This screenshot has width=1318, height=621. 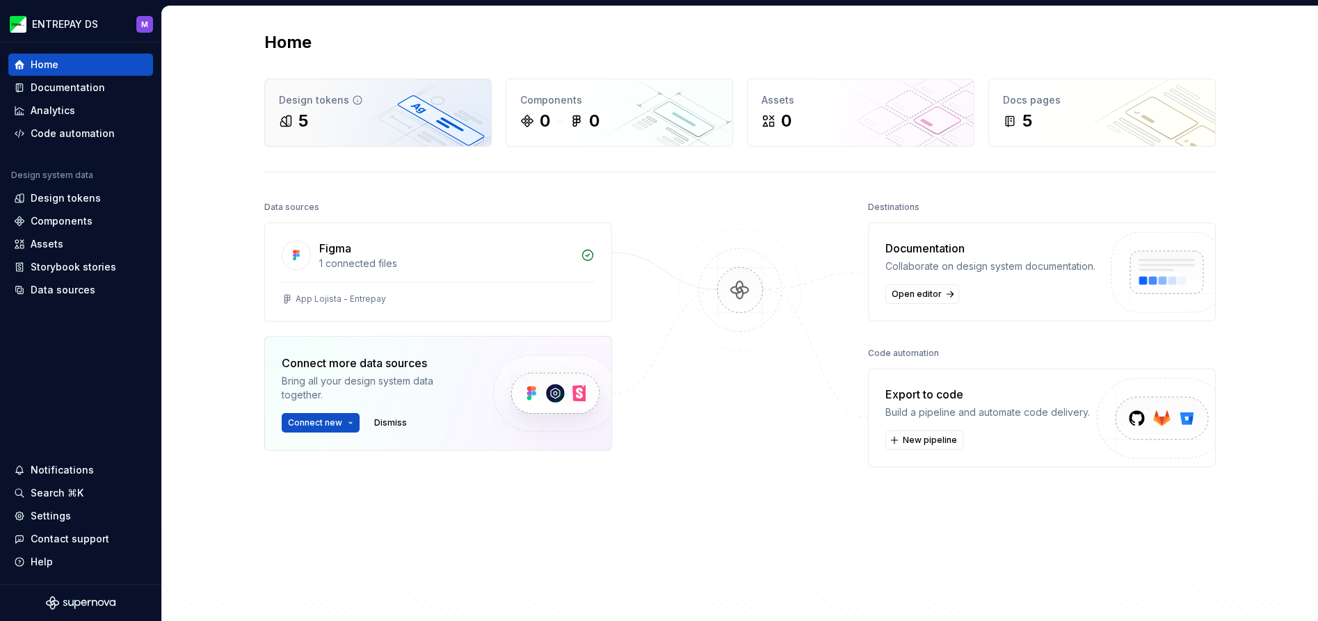 I want to click on div: Figma, so click(x=335, y=248).